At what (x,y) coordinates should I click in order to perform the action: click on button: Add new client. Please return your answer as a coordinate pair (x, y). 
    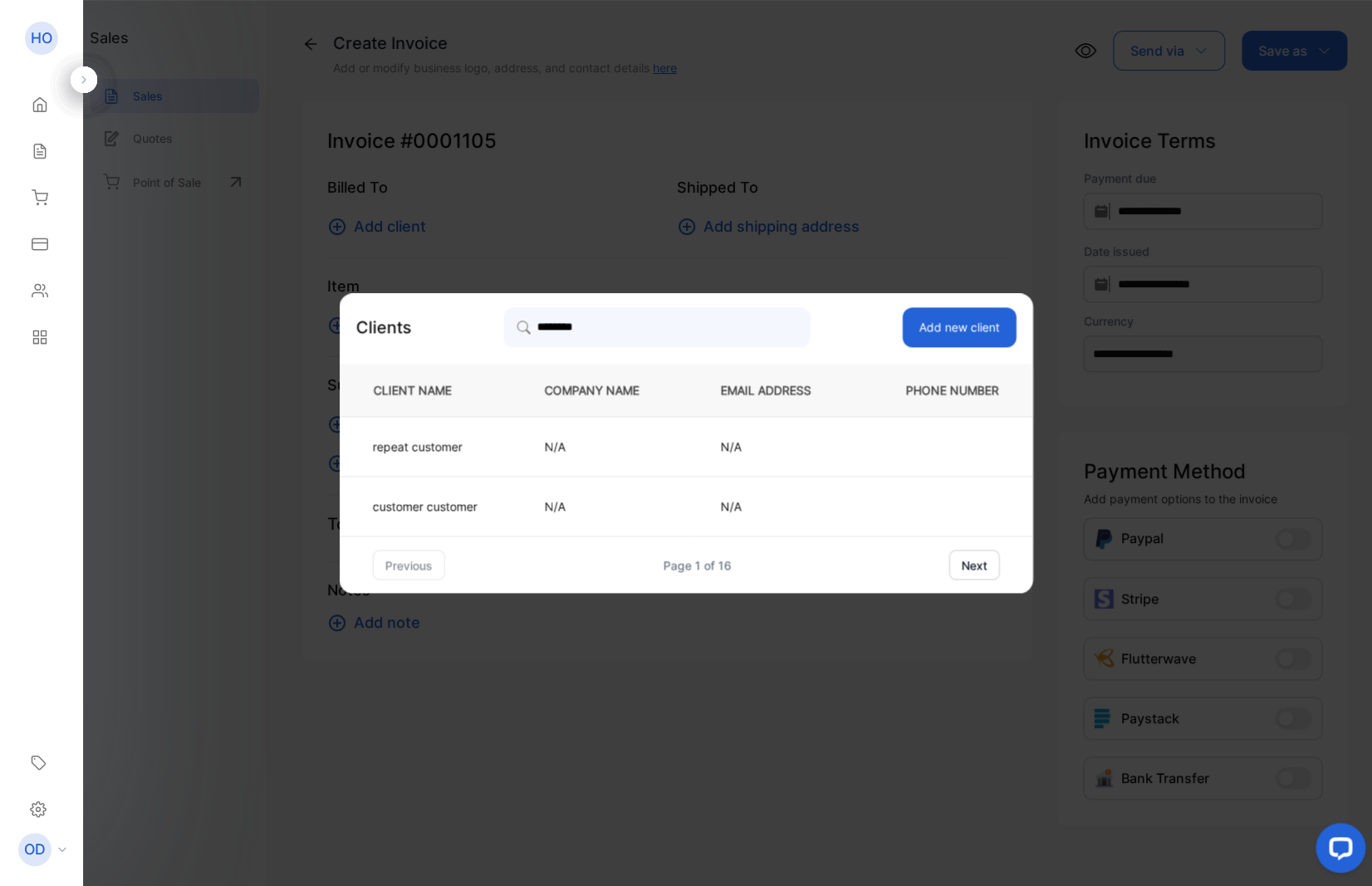
    Looking at the image, I should click on (959, 327).